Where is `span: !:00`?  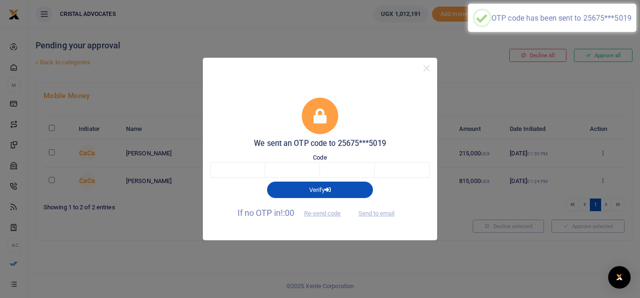
span: !:00 is located at coordinates (287, 212).